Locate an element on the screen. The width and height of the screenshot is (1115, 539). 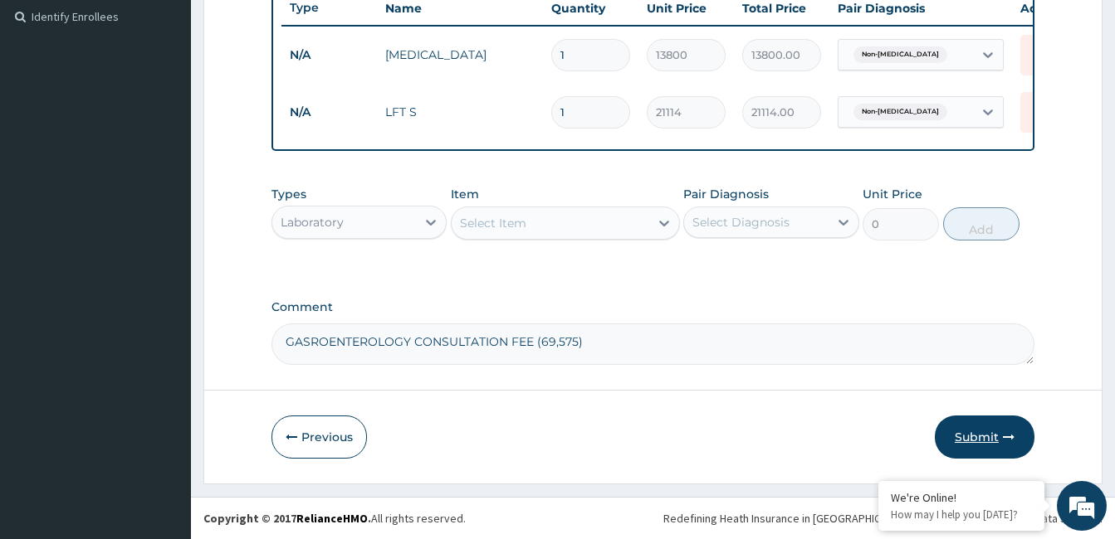
button: Submit is located at coordinates (984, 437).